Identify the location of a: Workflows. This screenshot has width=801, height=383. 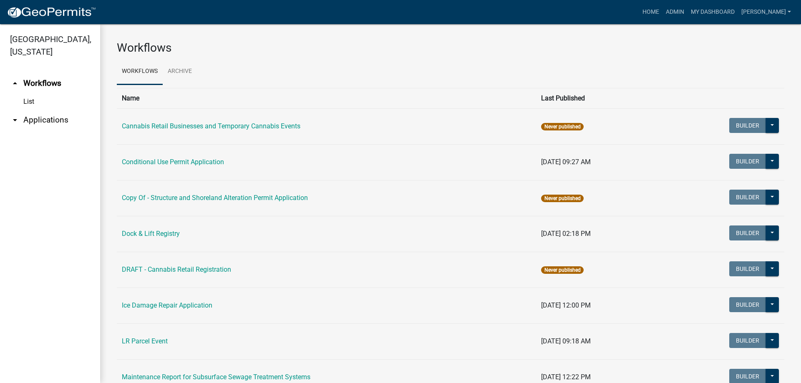
(140, 72).